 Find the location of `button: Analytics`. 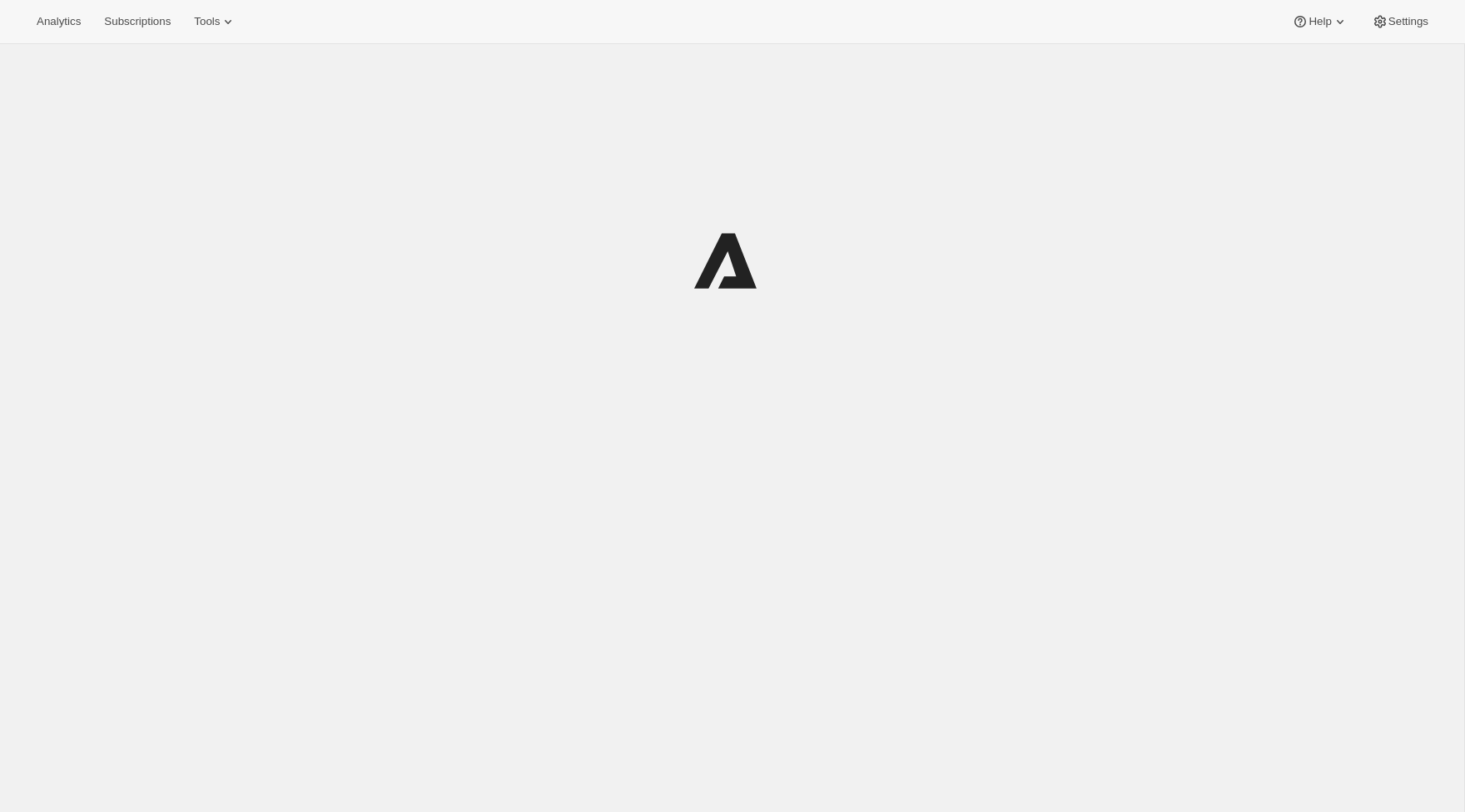

button: Analytics is located at coordinates (58, 22).